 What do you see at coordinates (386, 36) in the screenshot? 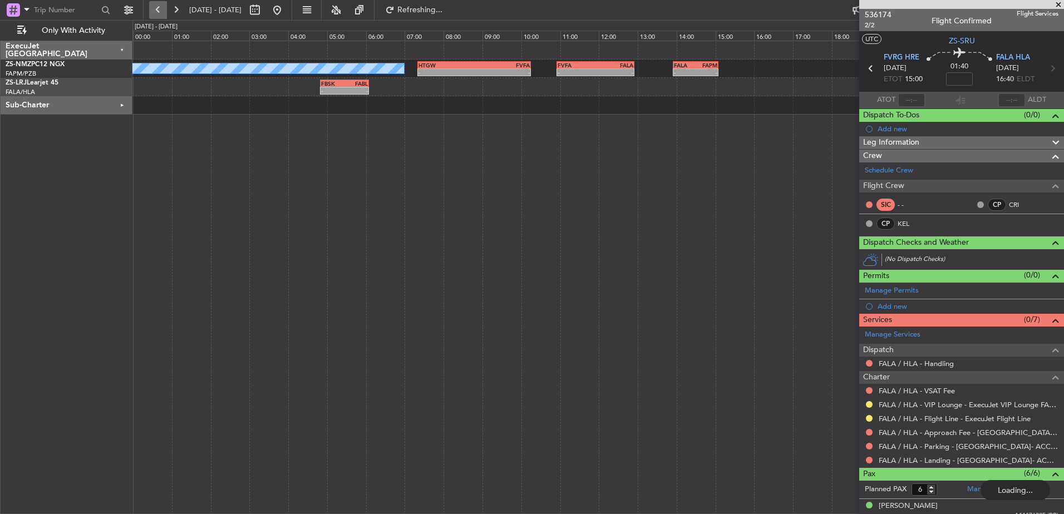
I see `div: 06:00` at bounding box center [386, 36].